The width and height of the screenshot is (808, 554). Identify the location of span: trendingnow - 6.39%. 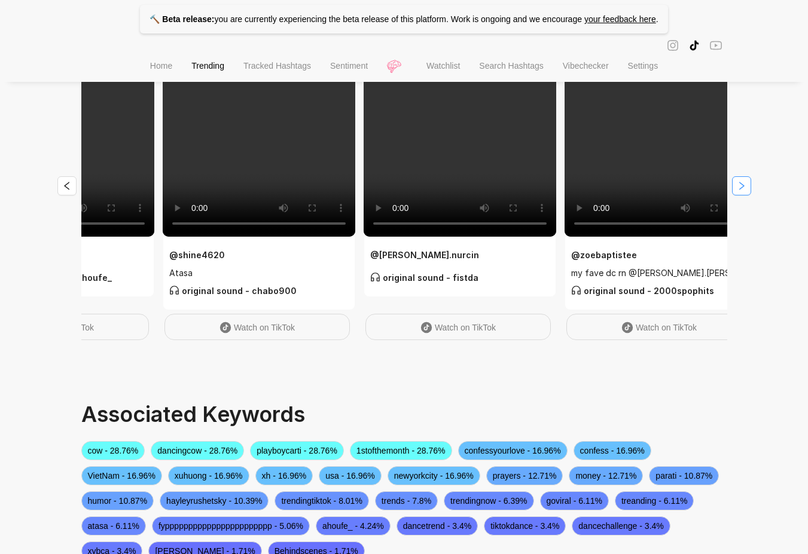
(489, 501).